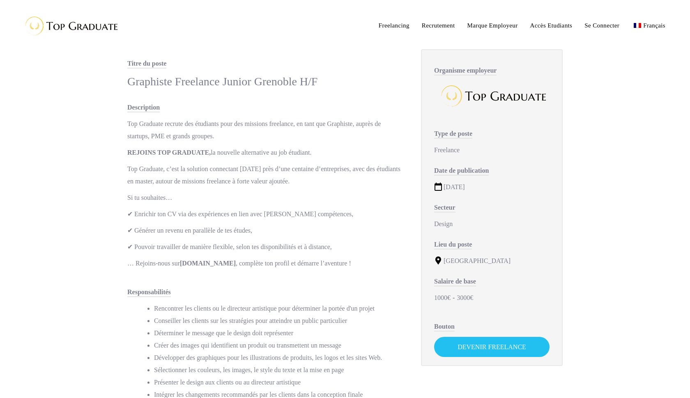  What do you see at coordinates (266, 264) in the screenshot?
I see `p: … Rejoins-nous sur , complète ton profil et démarre l’aventure !` at bounding box center [266, 264].